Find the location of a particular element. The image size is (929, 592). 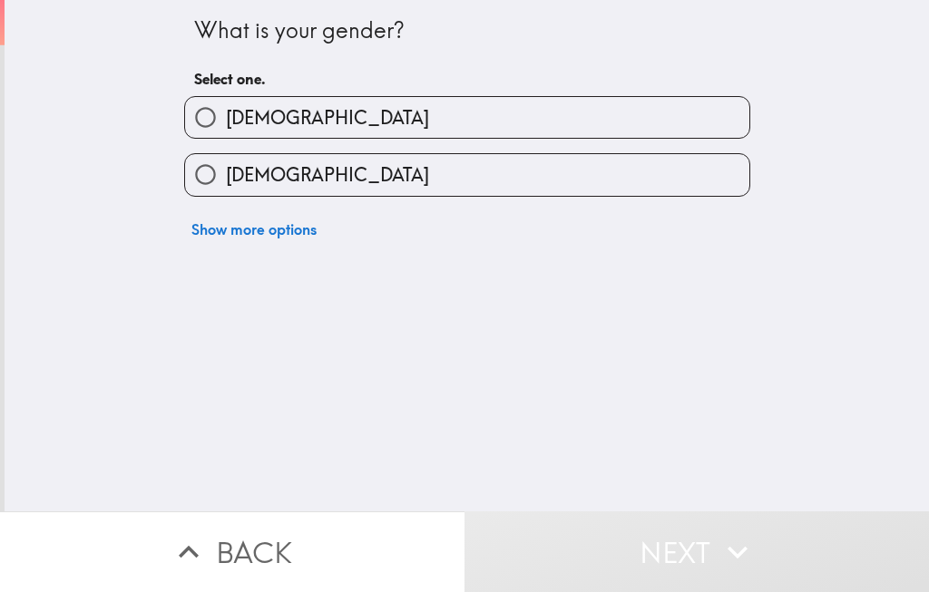

button: Next is located at coordinates (697, 551).